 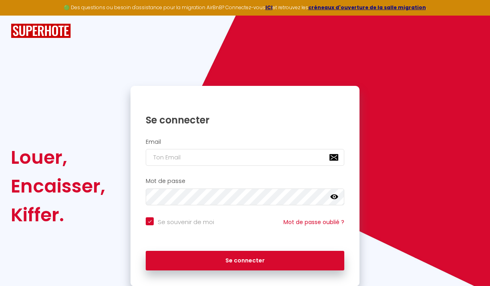 I want to click on input: Ton Email, so click(x=245, y=158).